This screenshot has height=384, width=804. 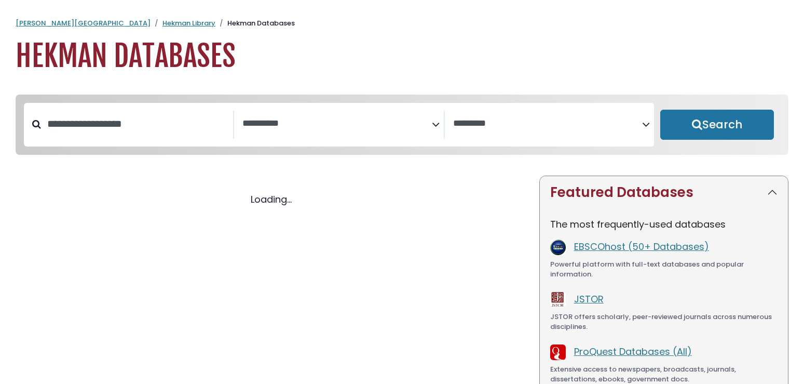 What do you see at coordinates (255, 23) in the screenshot?
I see `li: Hekman Databases` at bounding box center [255, 23].